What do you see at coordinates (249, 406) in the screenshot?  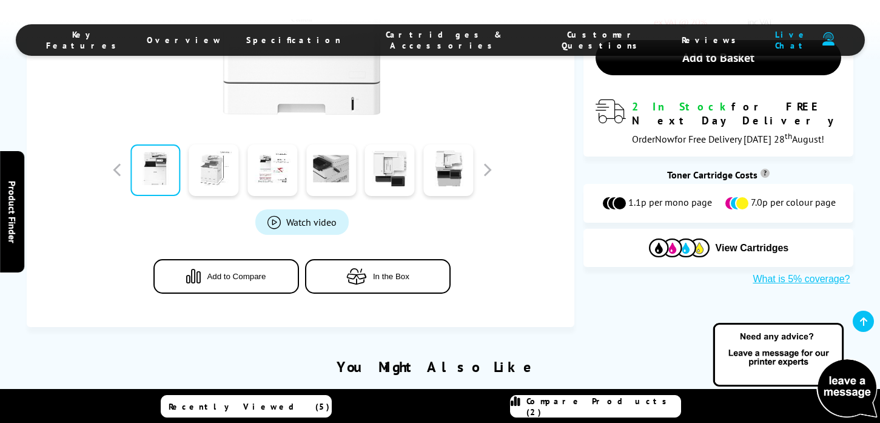 I see `span: Recently Viewed (5)` at bounding box center [249, 406].